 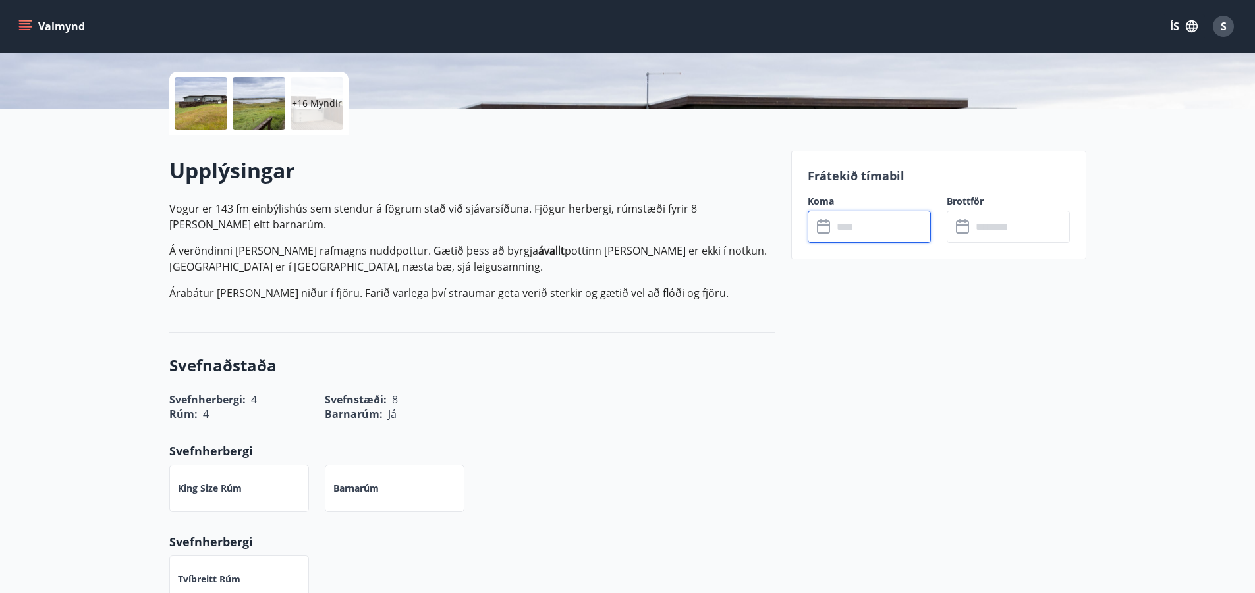 What do you see at coordinates (939, 176) in the screenshot?
I see `p: Frátekið tímabil` at bounding box center [939, 176].